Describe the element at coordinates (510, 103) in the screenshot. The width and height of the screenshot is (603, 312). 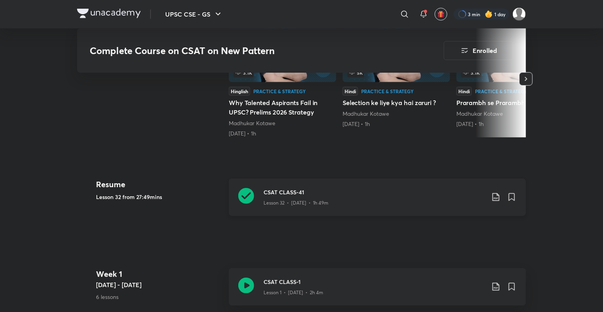
I see `h5: Prarambh se Prarambh` at that location.